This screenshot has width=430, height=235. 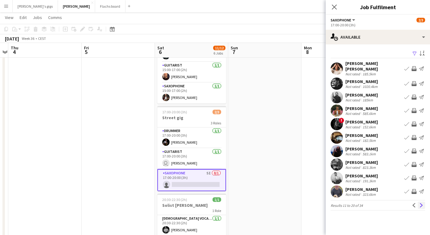 What do you see at coordinates (55, 17) in the screenshot?
I see `a: Comms` at bounding box center [55, 17].